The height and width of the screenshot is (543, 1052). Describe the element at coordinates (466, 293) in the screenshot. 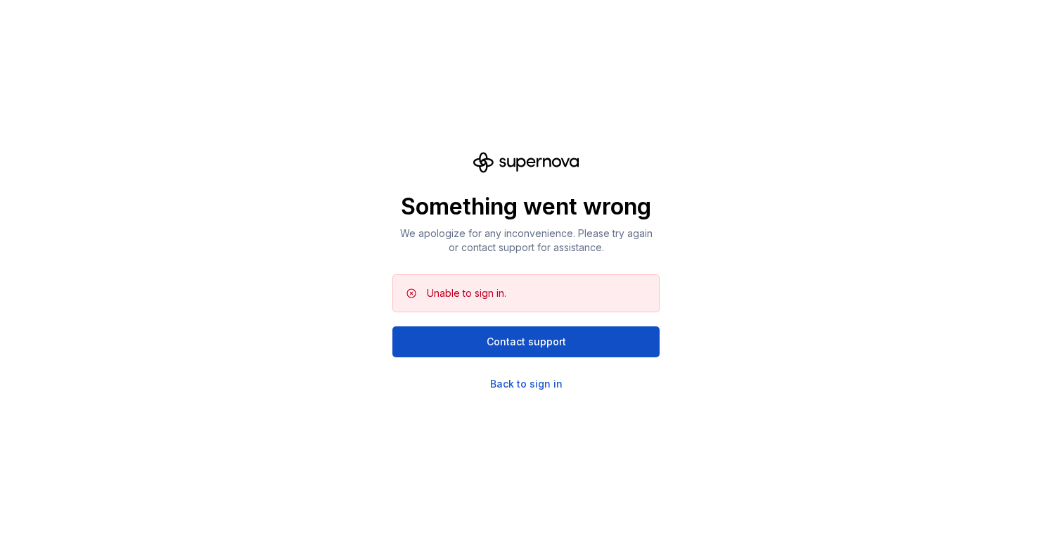

I see `div: Unable to sign in.` at that location.